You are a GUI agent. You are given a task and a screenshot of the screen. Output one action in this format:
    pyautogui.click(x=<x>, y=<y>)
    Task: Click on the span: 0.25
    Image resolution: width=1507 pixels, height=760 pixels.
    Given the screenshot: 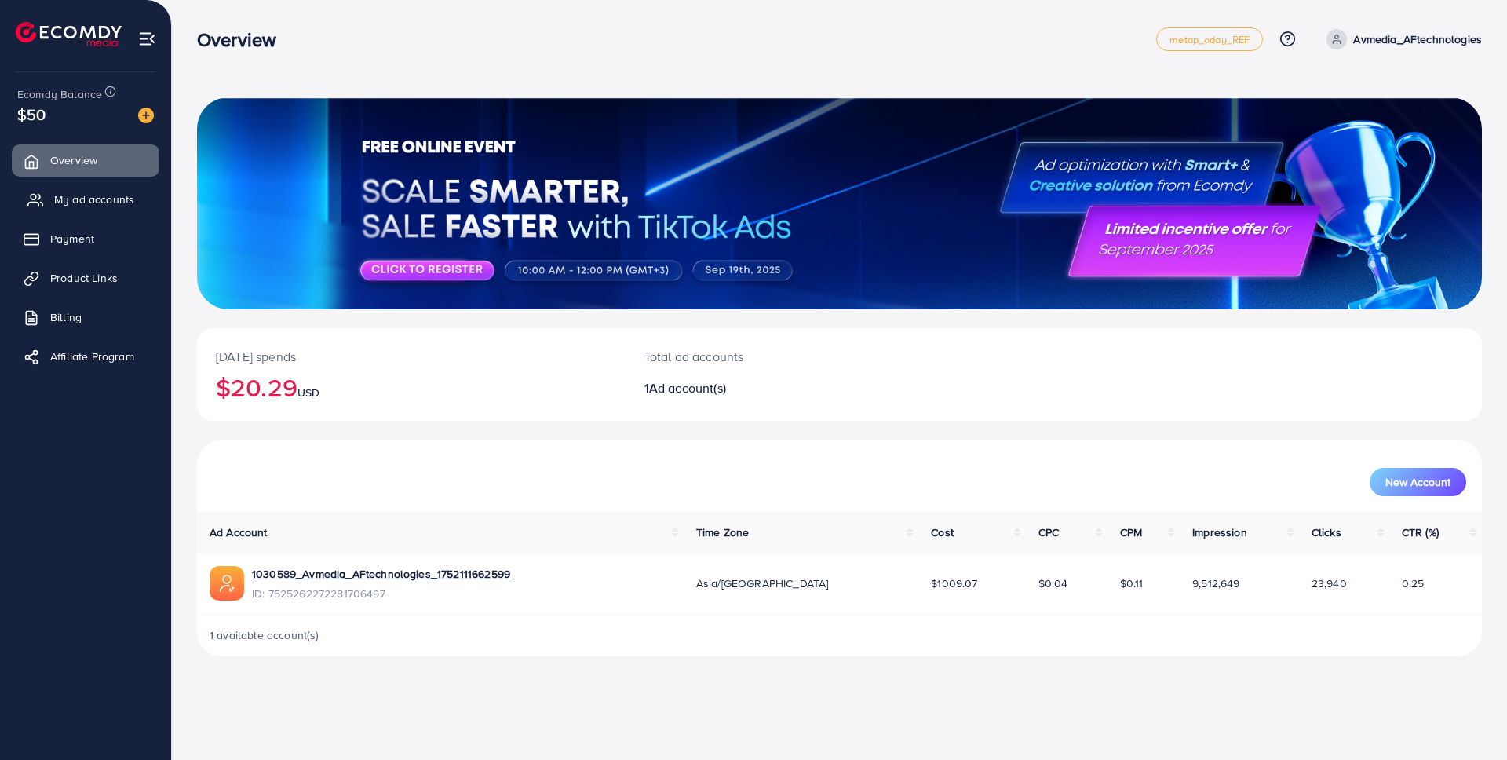 What is the action you would take?
    pyautogui.click(x=1413, y=583)
    